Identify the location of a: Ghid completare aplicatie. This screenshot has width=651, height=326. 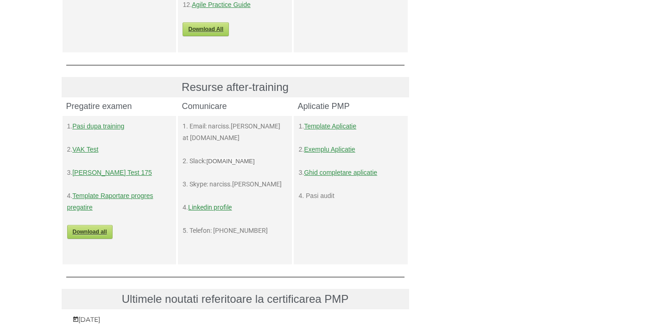
(341, 172).